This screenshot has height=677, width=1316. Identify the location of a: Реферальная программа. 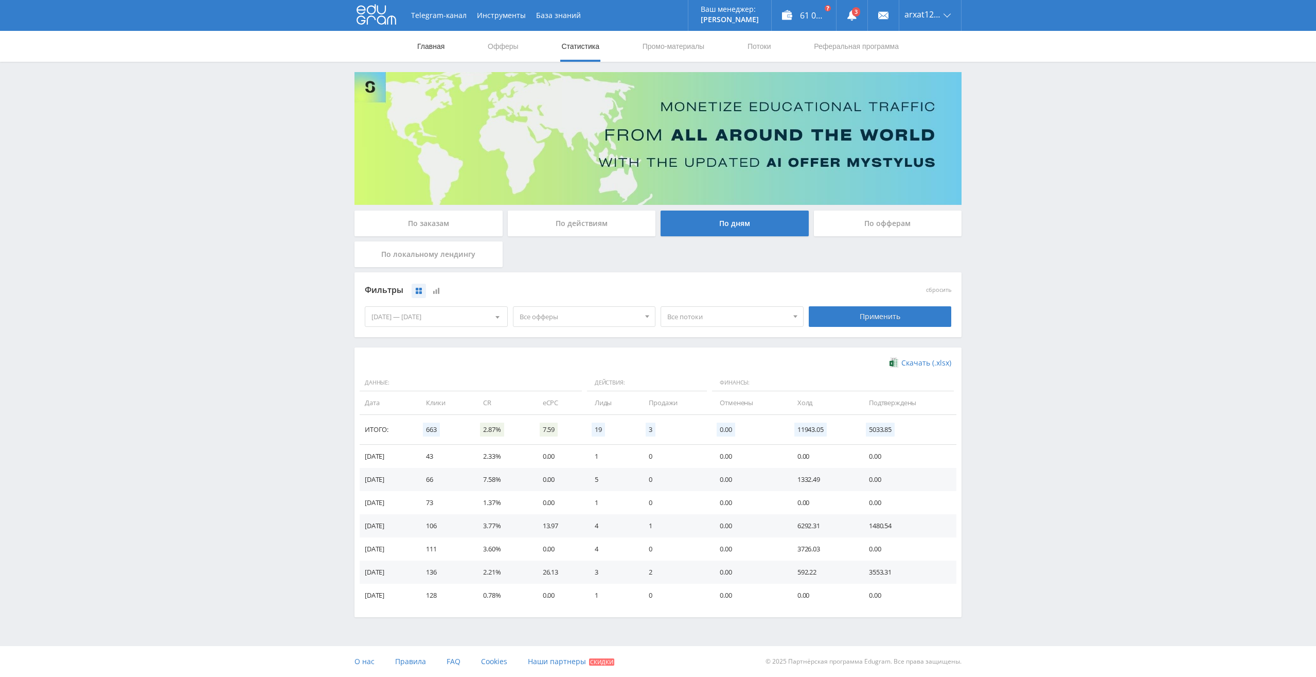
(856, 46).